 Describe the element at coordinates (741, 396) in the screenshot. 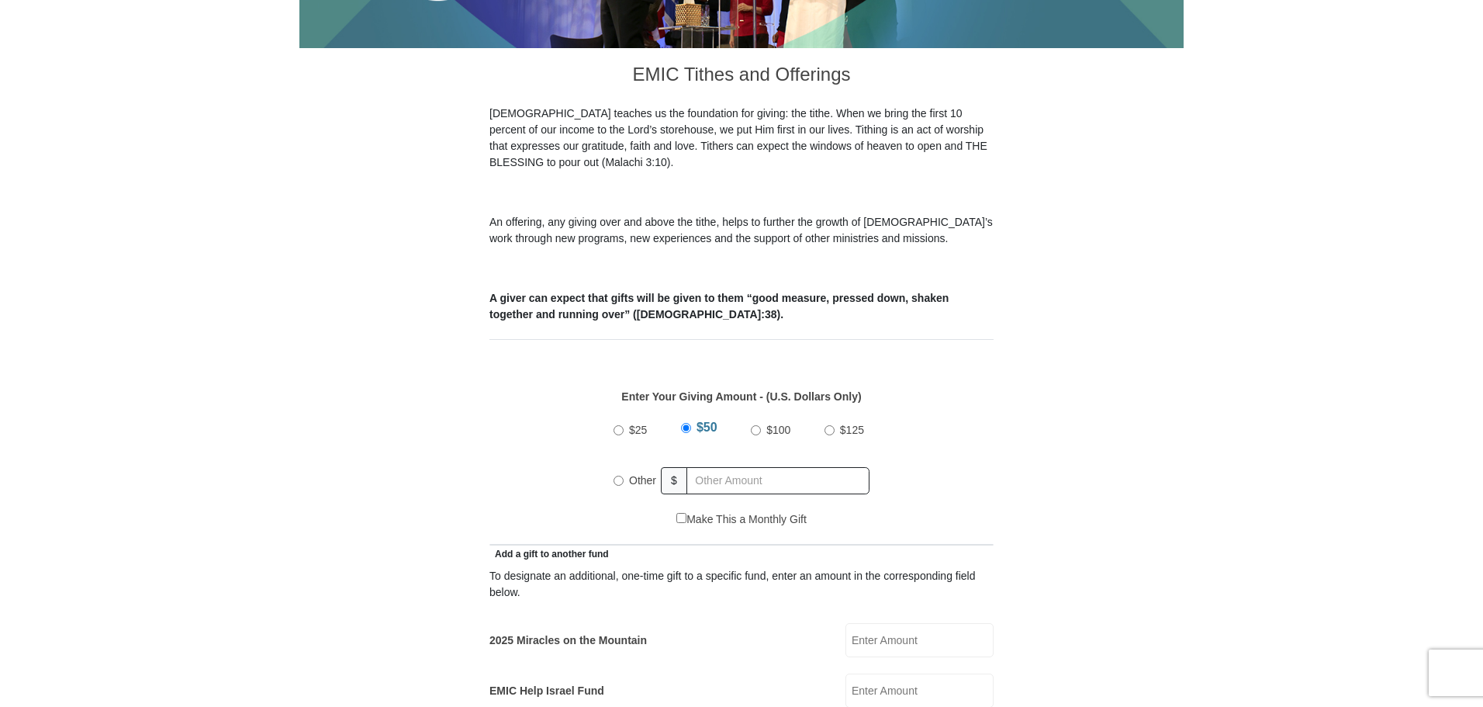

I see `strong: Enter Your Giving Amount - (U.S. Dollars Only)` at that location.